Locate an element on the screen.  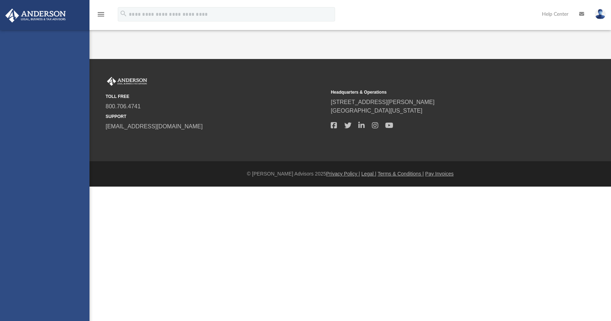
small: TOLL FREE is located at coordinates (215, 97).